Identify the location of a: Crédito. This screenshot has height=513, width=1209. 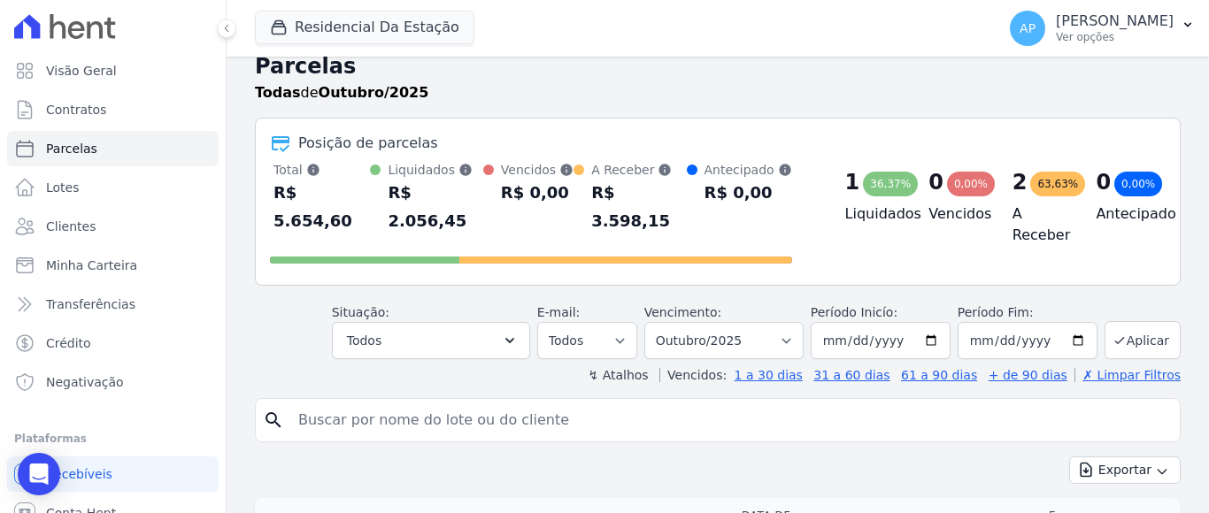
(112, 343).